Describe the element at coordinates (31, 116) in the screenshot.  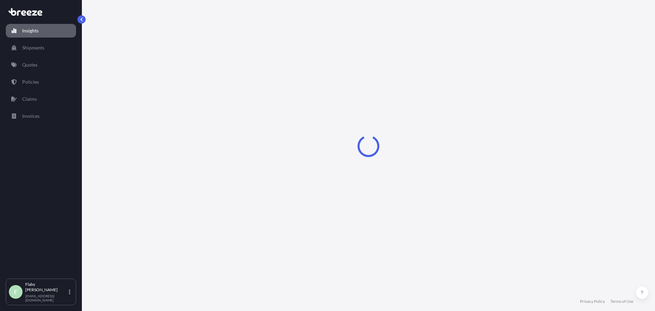
I see `p: Invoices` at that location.